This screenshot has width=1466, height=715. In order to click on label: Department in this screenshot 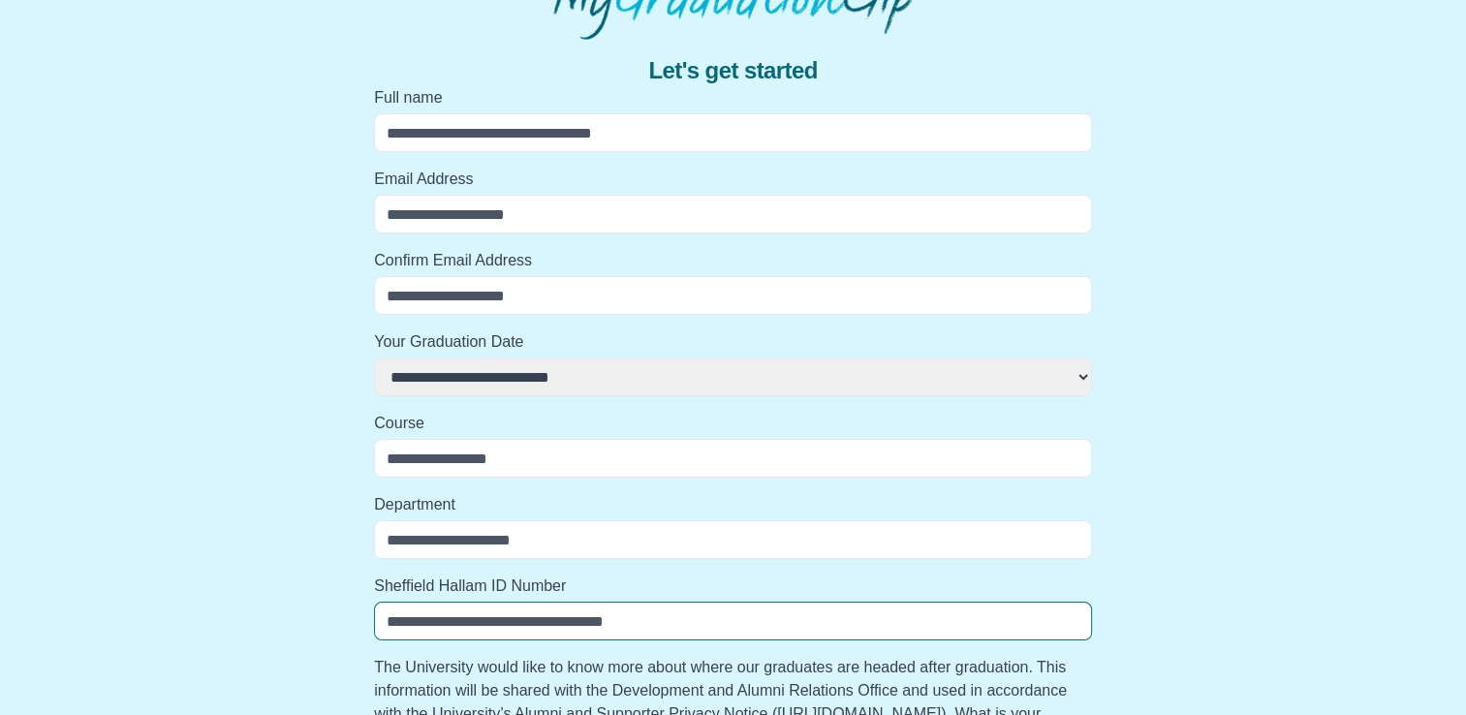, I will do `click(733, 505)`.